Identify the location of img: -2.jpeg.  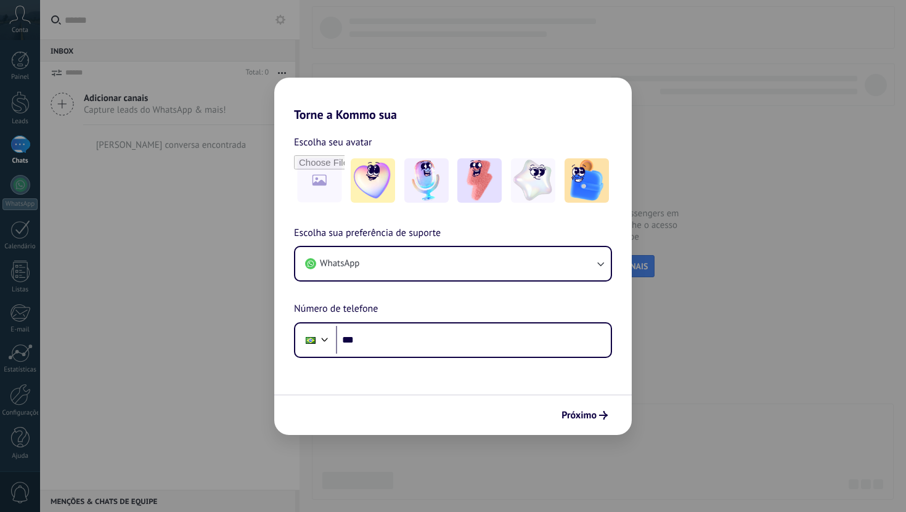
(427, 181).